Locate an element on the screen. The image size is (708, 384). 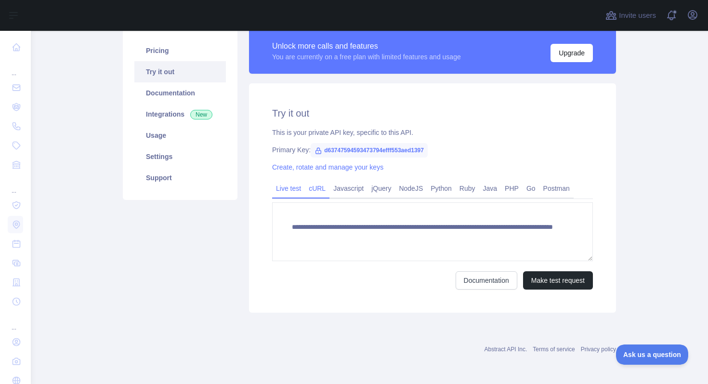
a: Javascript is located at coordinates (348, 188).